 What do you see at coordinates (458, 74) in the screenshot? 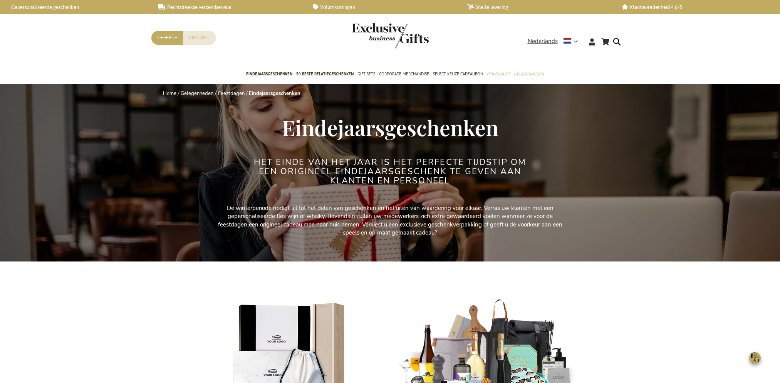
I see `span: Select Keuze Cadeaubon` at bounding box center [458, 74].